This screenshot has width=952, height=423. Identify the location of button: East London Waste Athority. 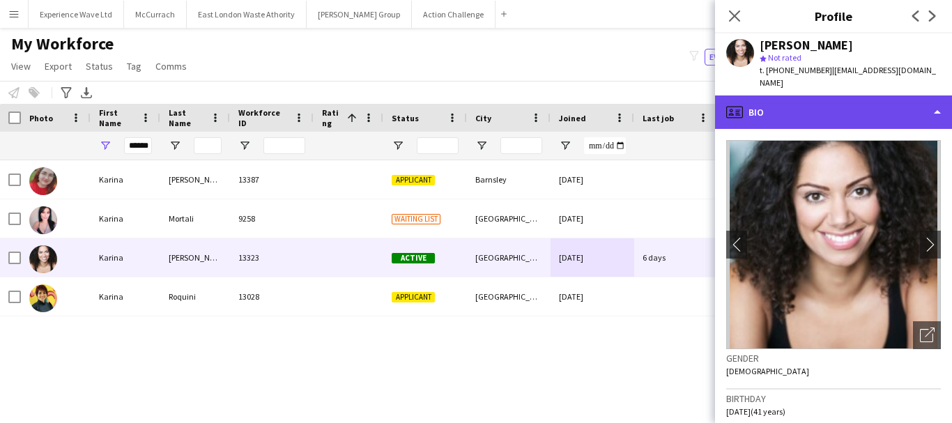
(247, 14).